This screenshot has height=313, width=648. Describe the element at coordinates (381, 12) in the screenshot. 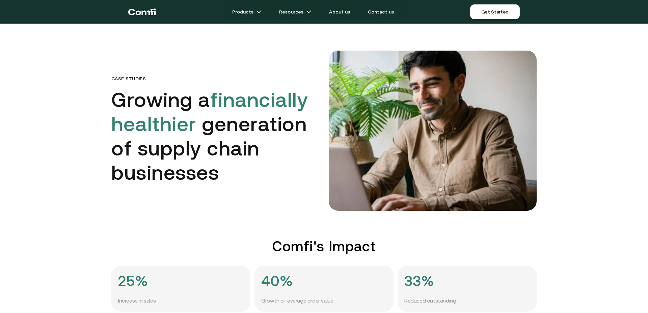

I see `a: Contact us` at that location.